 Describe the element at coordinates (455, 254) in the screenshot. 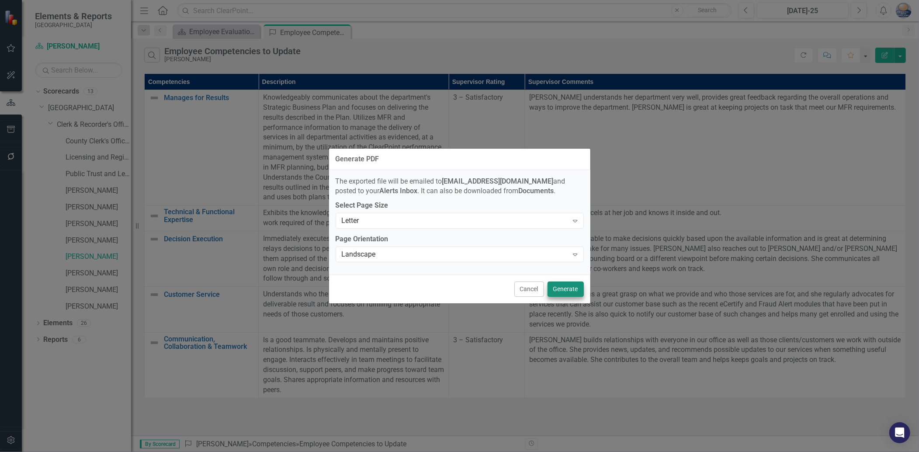

I see `div: Landscape` at that location.